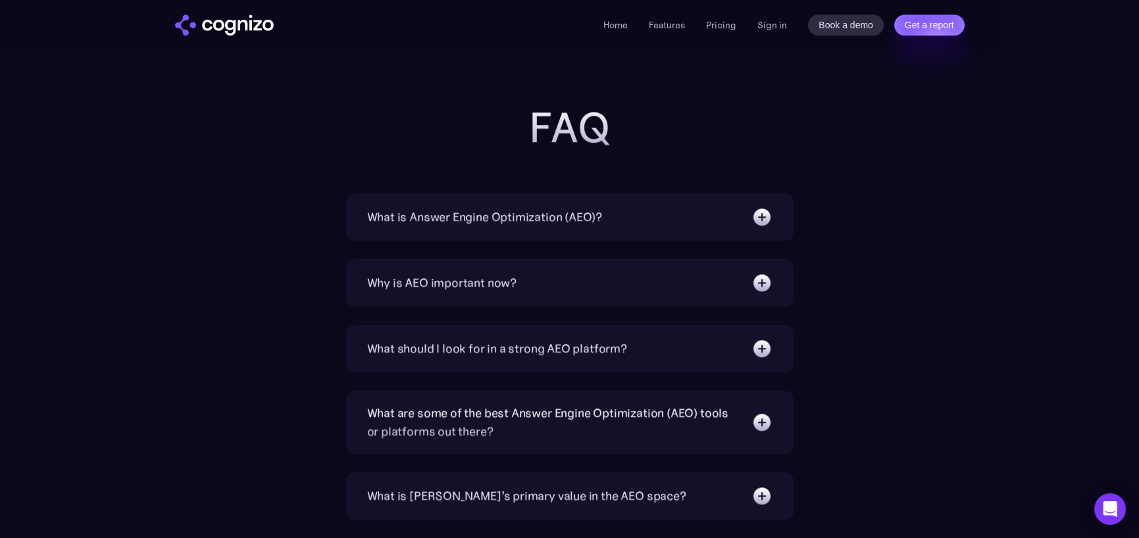  What do you see at coordinates (667, 25) in the screenshot?
I see `a: Features` at bounding box center [667, 25].